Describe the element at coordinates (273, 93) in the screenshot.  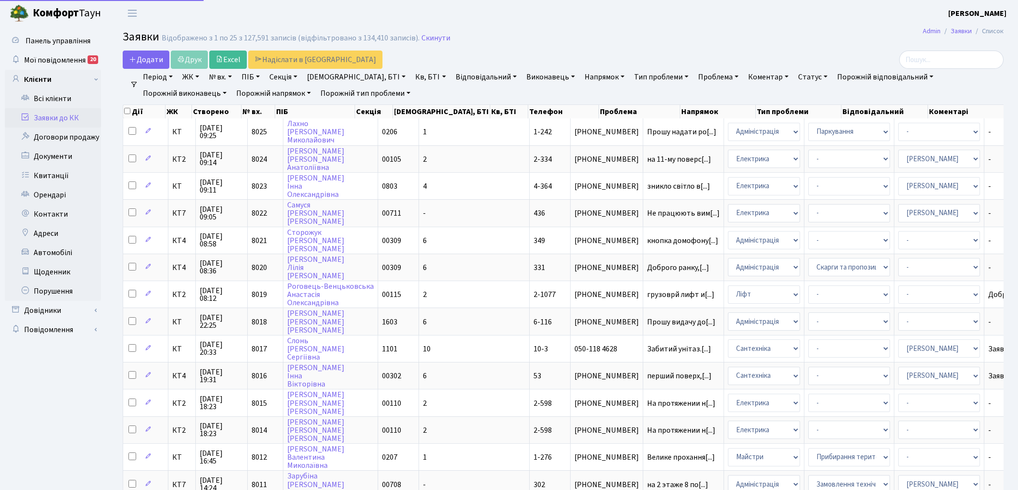
I see `a: Порожній напрямок` at that location.